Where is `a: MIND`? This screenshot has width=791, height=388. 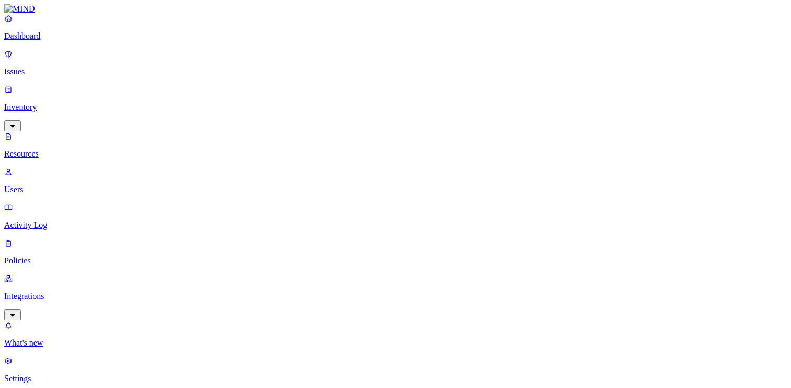 a: MIND is located at coordinates (395, 9).